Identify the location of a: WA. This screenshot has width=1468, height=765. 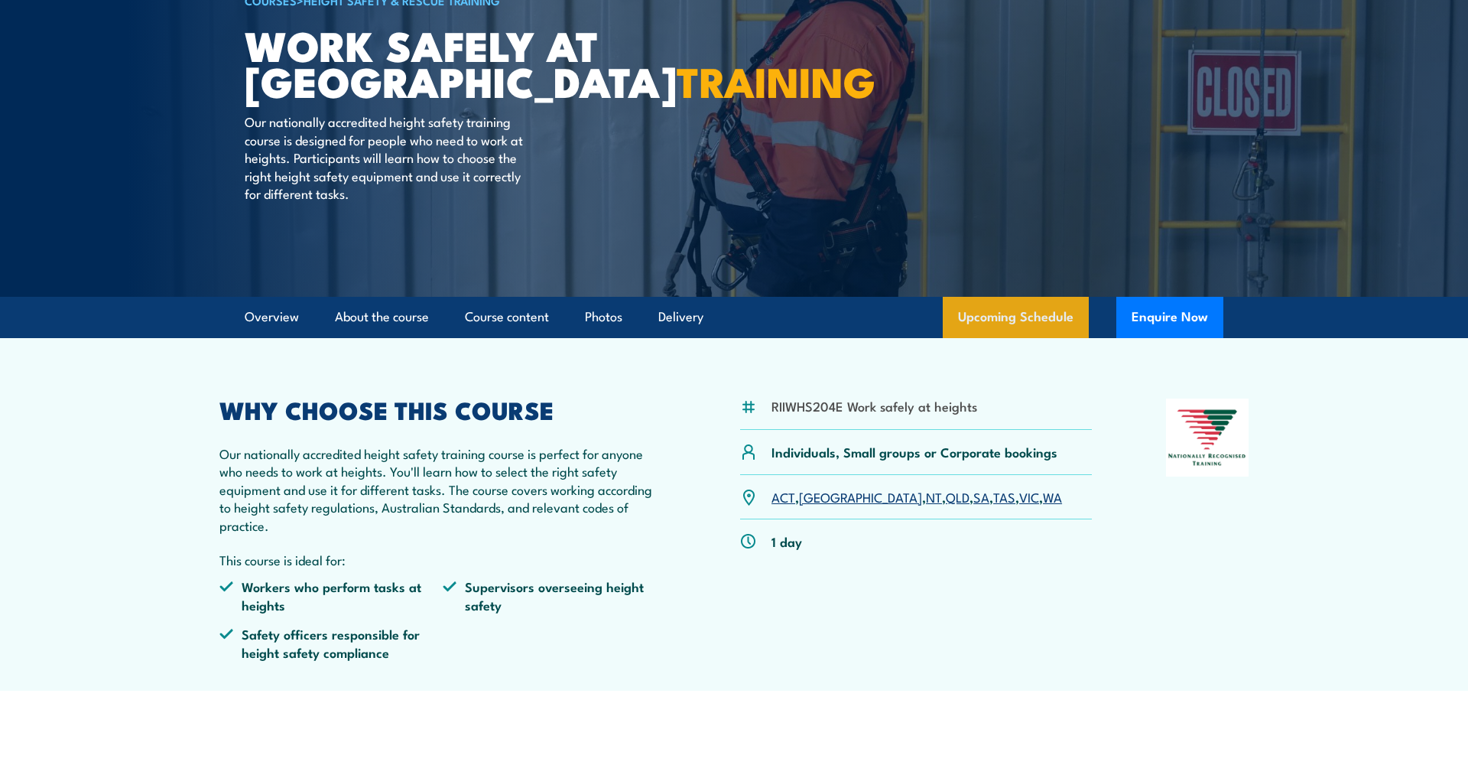
(1052, 496).